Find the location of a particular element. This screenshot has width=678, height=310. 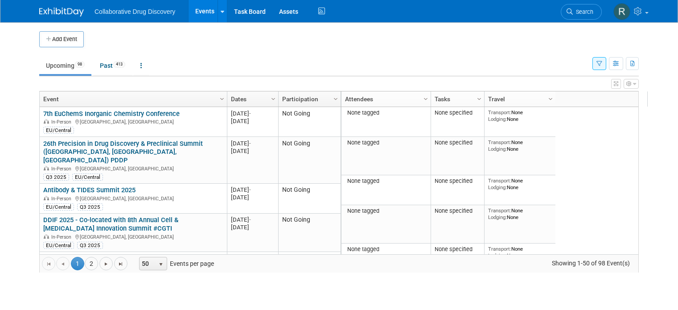

span: select is located at coordinates (161, 264).